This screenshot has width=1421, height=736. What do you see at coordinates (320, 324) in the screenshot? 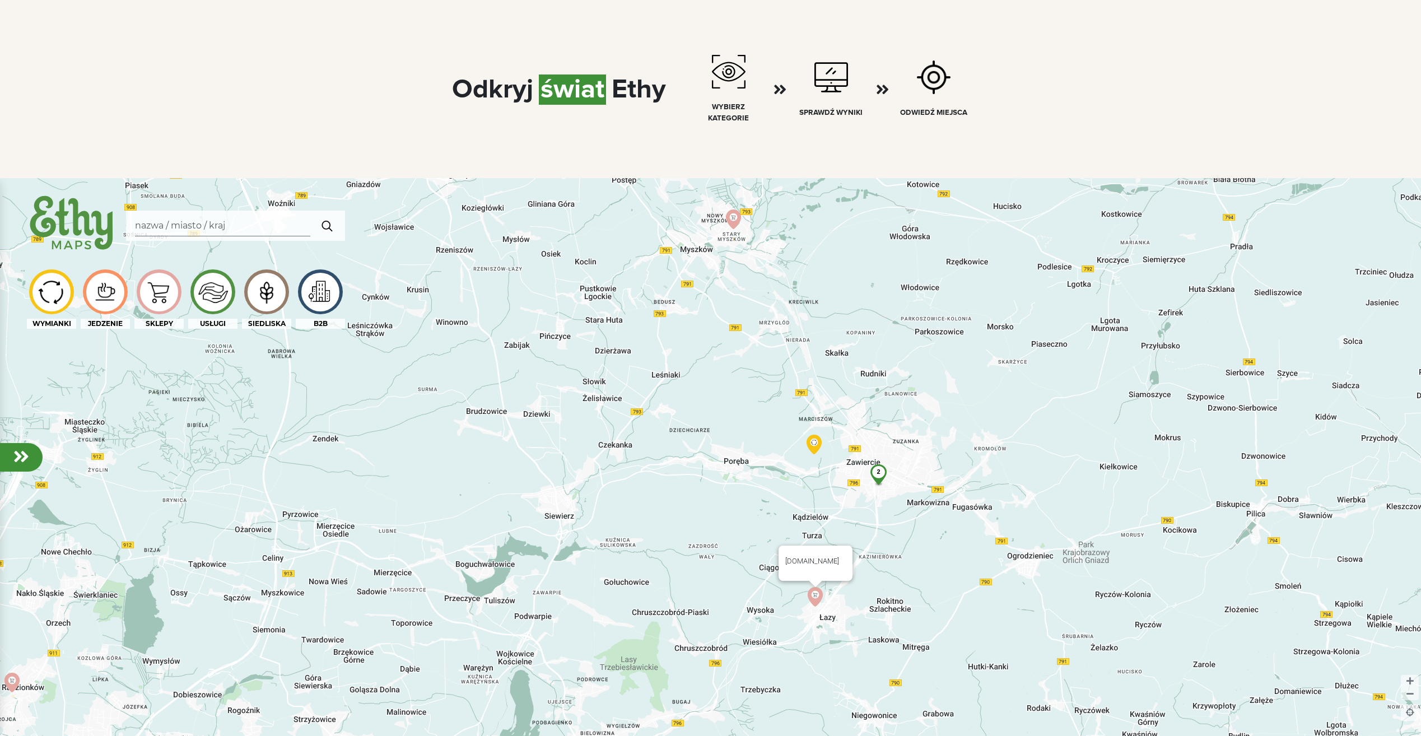
I see `div: B2B` at bounding box center [320, 324].